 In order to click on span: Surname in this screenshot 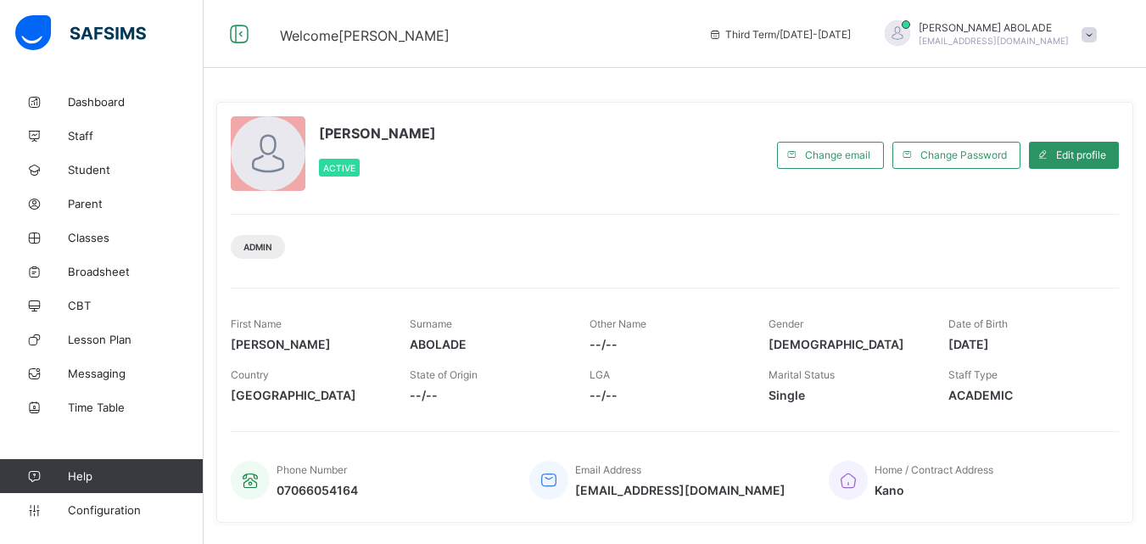, I will do `click(431, 323)`.